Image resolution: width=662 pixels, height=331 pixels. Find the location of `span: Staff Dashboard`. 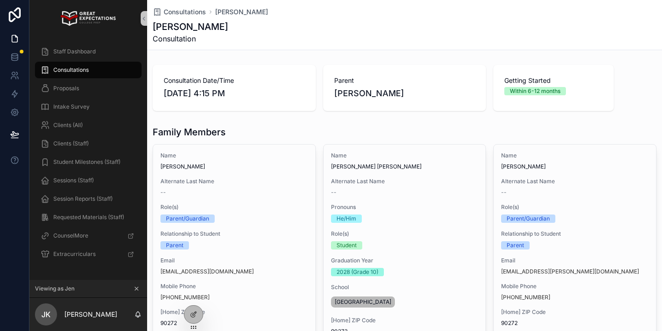

span: Staff Dashboard is located at coordinates (74, 51).